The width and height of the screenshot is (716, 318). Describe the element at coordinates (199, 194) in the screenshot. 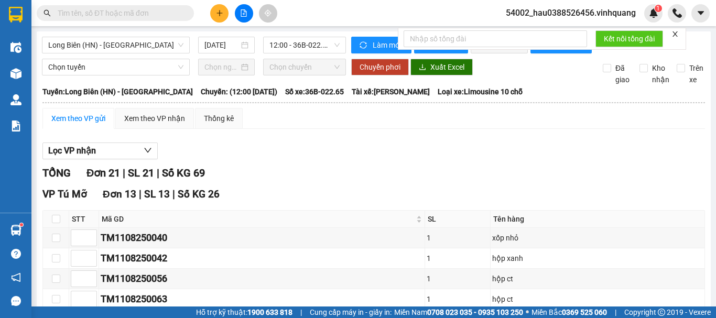

I see `span: Số KG 26` at that location.